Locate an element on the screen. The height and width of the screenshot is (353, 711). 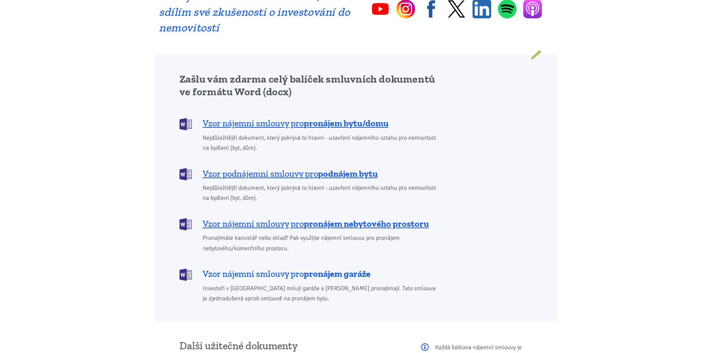
b: podnájem bytu is located at coordinates (348, 173).